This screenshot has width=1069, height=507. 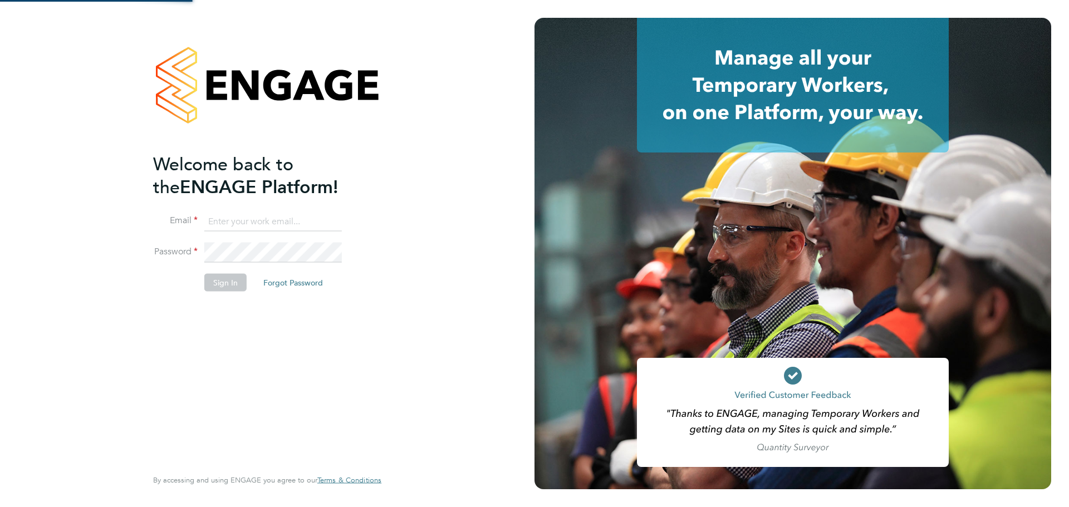 What do you see at coordinates (175, 220) in the screenshot?
I see `label: Email` at bounding box center [175, 220].